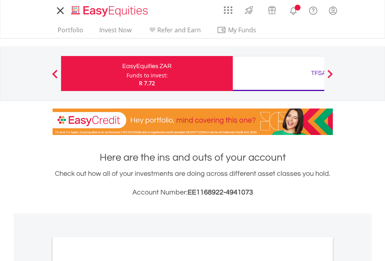 The image size is (385, 261). Describe the element at coordinates (110, 11) in the screenshot. I see `img: EasyEquities_Logo.png` at that location.